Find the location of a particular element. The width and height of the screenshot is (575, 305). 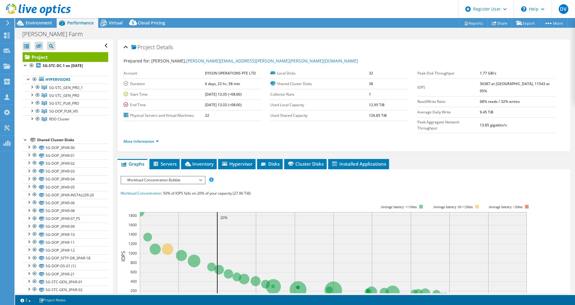

text: 400 is located at coordinates (133, 281).